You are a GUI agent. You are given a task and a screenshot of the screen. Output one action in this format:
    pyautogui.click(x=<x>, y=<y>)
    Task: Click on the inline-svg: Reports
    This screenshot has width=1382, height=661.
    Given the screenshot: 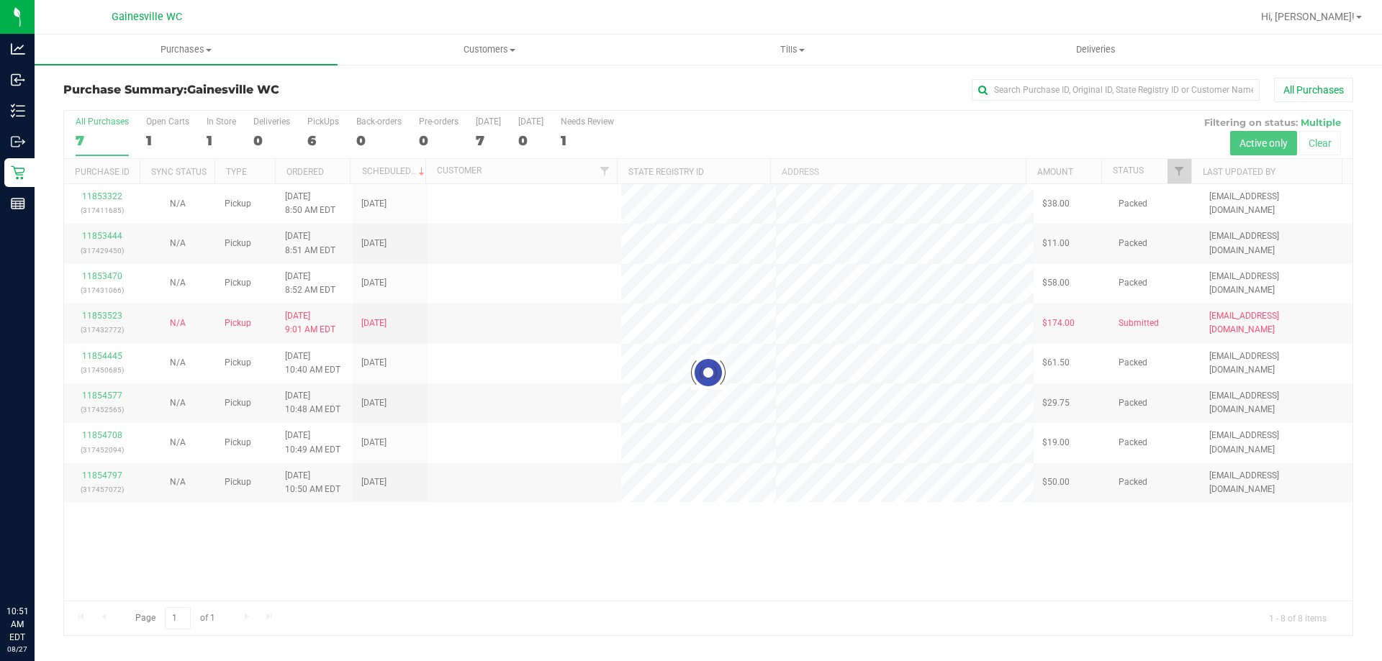 What is the action you would take?
    pyautogui.click(x=18, y=204)
    